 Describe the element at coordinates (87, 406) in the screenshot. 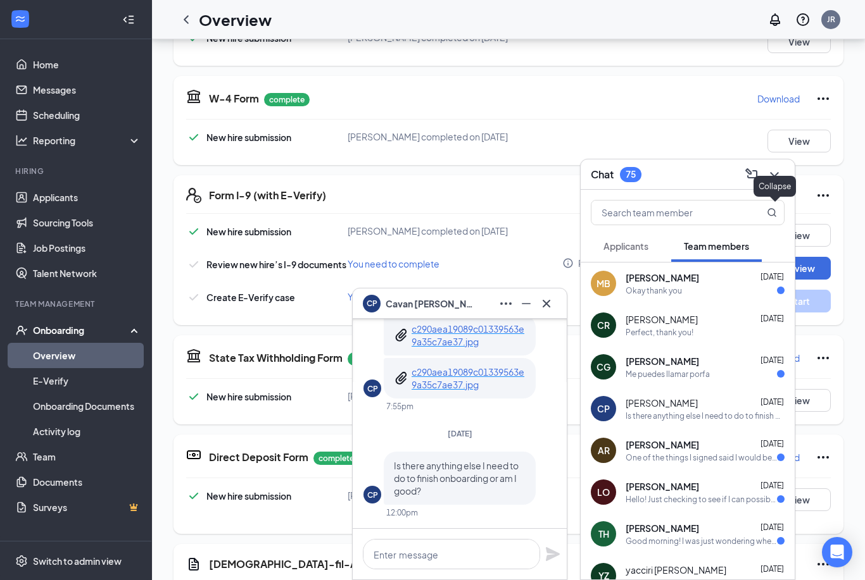

I see `a: Onboarding Documents` at that location.